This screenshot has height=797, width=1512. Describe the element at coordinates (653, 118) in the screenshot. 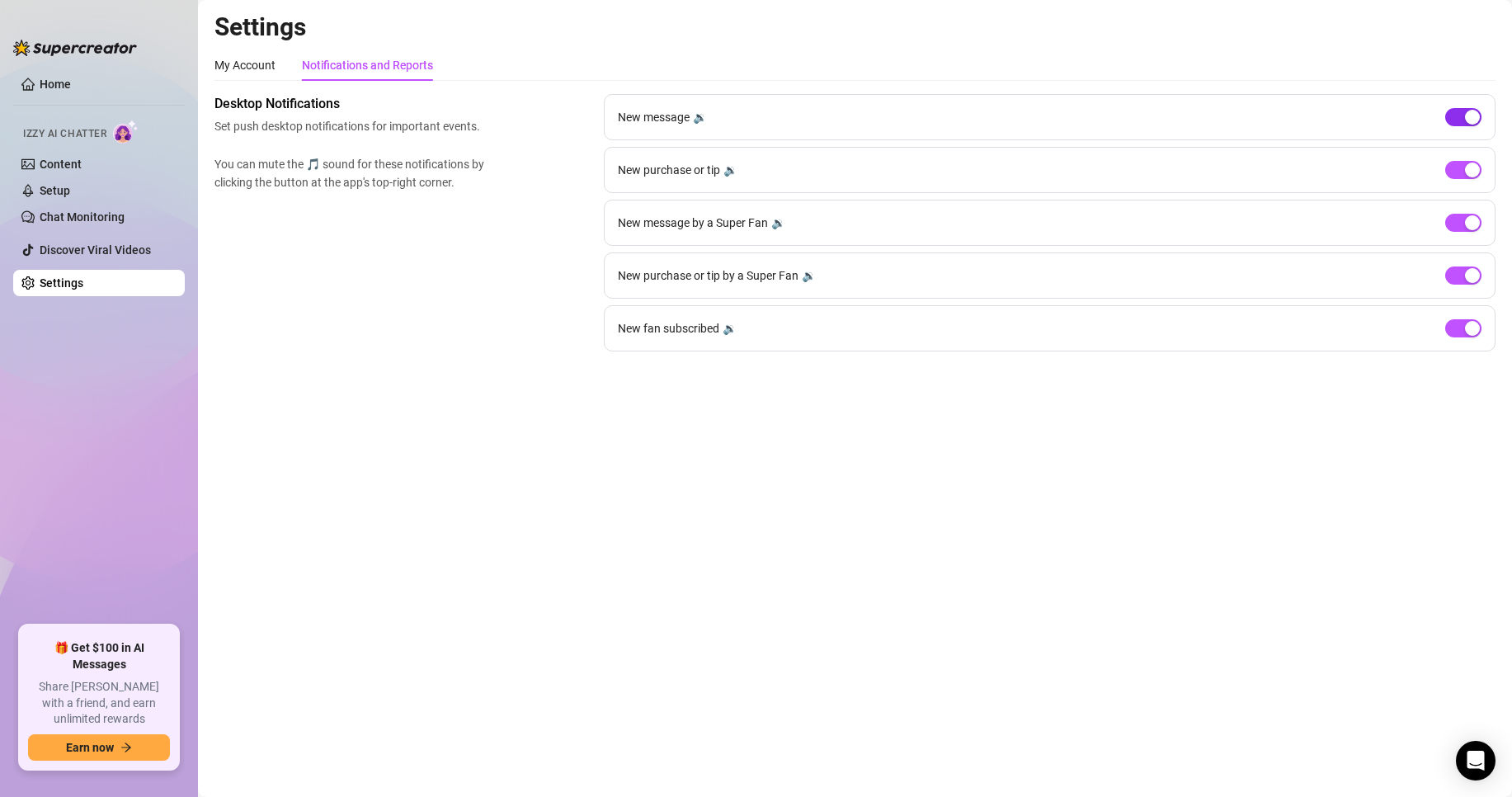

I see `span: New message` at that location.